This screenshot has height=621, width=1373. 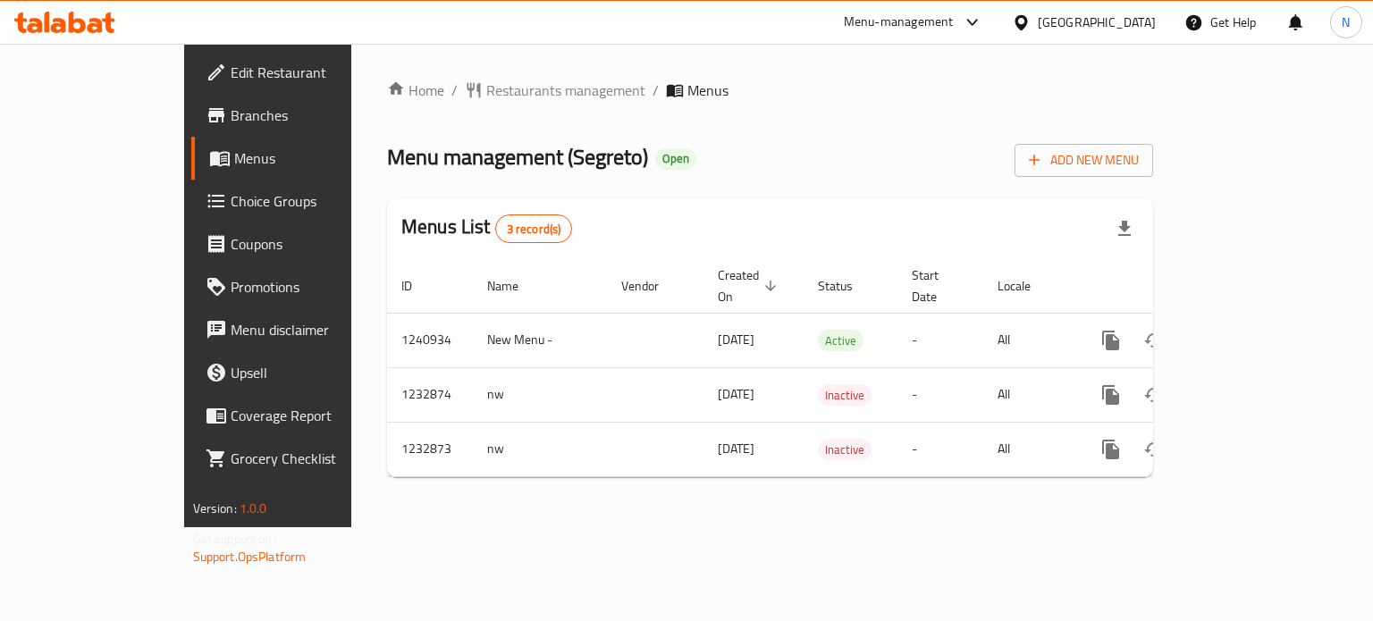 I want to click on span: Choice Groups, so click(x=315, y=201).